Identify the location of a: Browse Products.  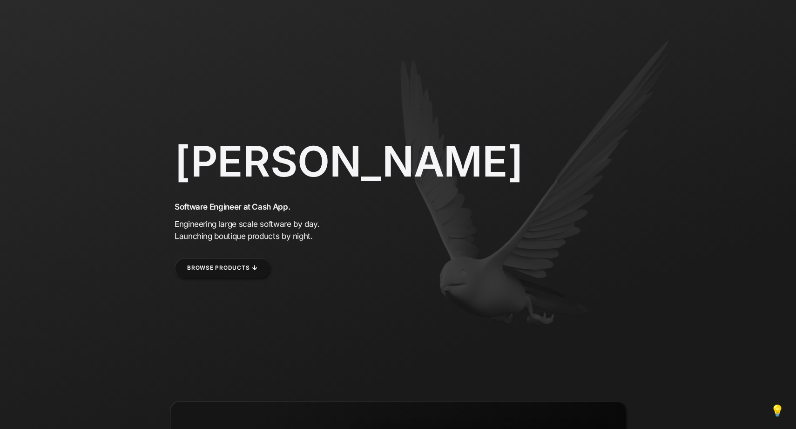
(222, 268).